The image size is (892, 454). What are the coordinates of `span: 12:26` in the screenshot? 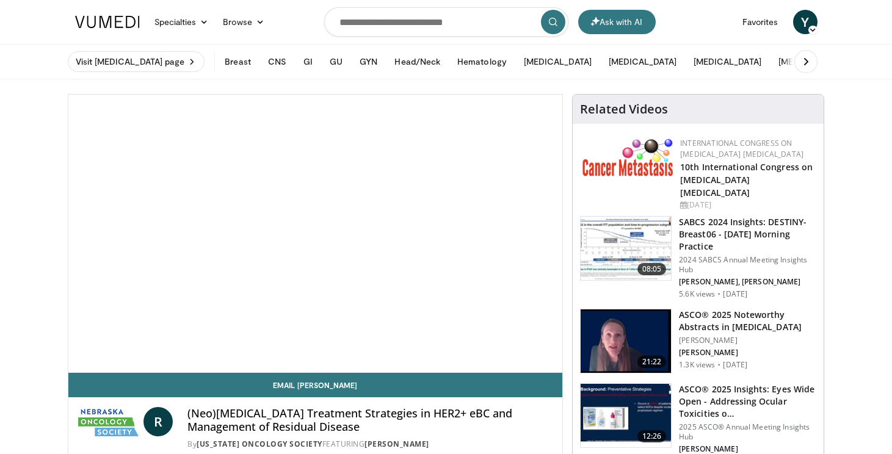 It's located at (652, 436).